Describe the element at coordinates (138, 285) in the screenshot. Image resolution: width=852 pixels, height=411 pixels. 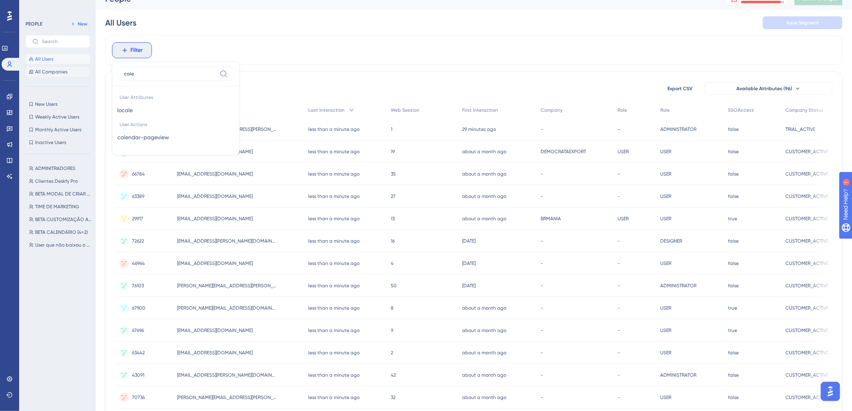
I see `span: 76103` at that location.